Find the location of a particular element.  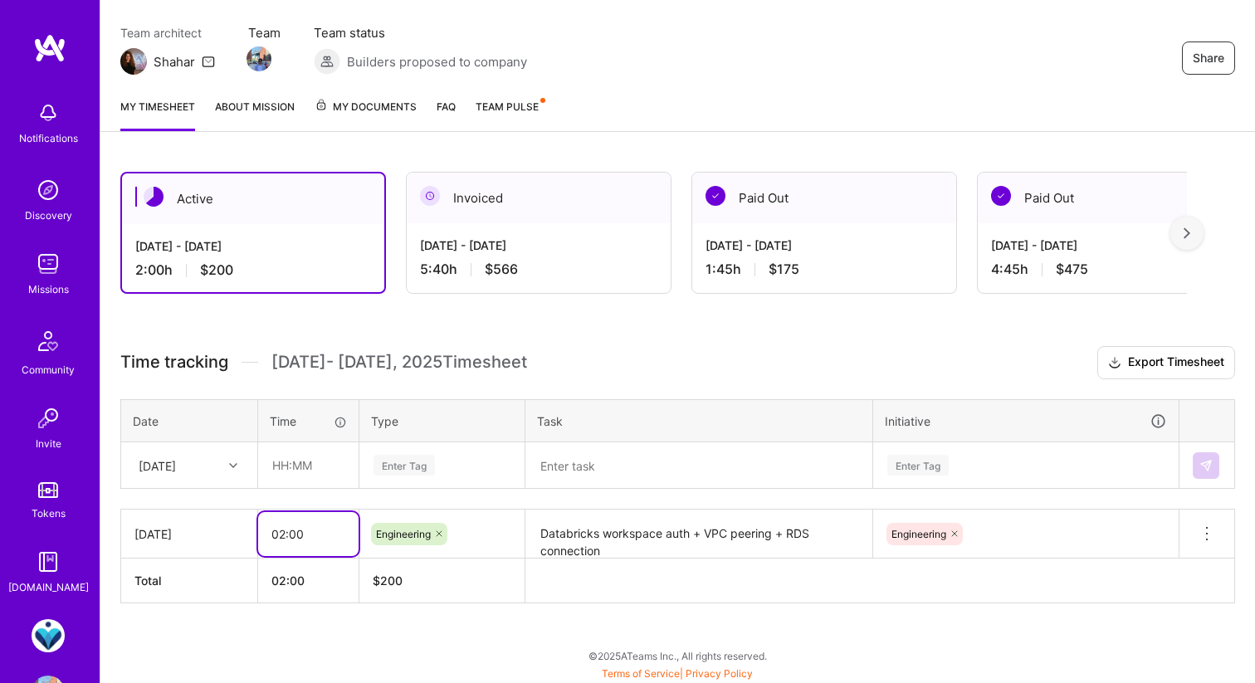

img: teamwork is located at coordinates (48, 264).